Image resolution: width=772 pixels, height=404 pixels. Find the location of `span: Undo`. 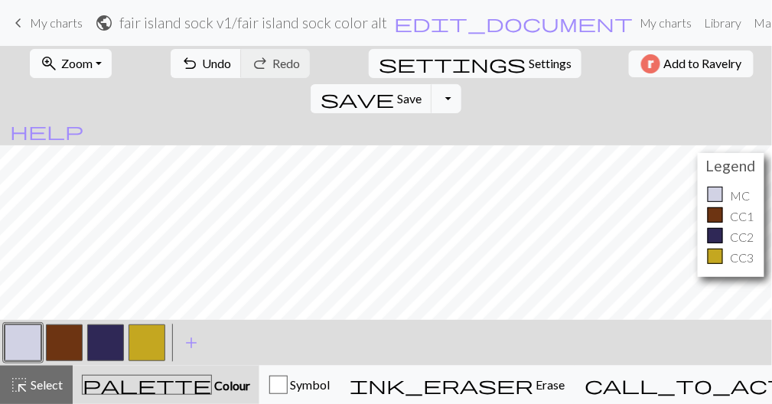

span: Undo is located at coordinates (216, 63).